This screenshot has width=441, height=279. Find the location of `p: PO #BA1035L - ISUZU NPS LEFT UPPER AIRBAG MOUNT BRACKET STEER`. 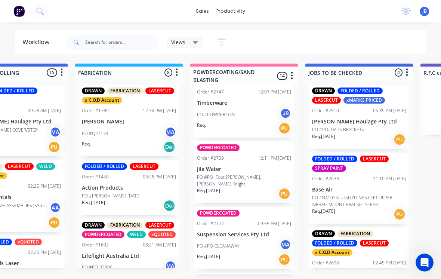

p: PO #BA1035L - ISUZU NPS LEFT UPPER AIRBAG MOUNT BRACKET STEER is located at coordinates (360, 201).